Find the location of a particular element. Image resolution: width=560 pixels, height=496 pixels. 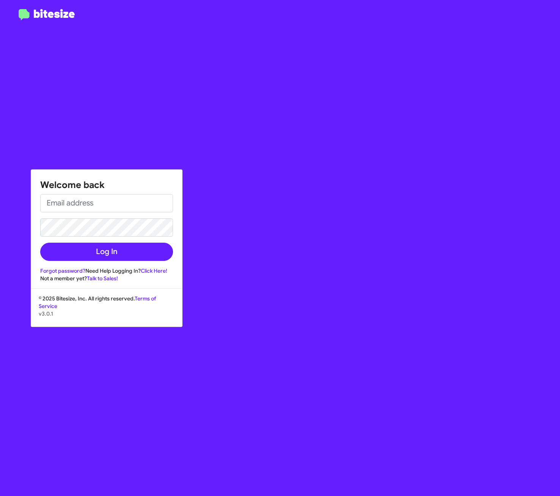

div: Need Help Logging In? is located at coordinates (107, 271).